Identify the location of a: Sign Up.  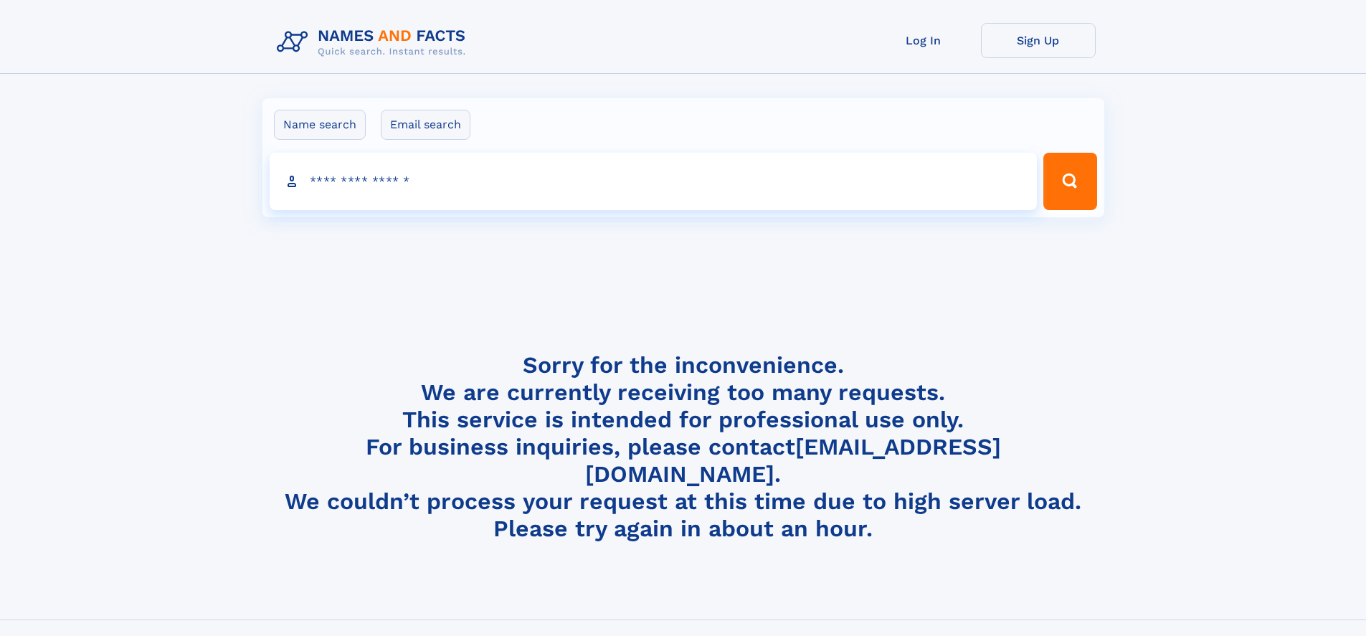
(1038, 40).